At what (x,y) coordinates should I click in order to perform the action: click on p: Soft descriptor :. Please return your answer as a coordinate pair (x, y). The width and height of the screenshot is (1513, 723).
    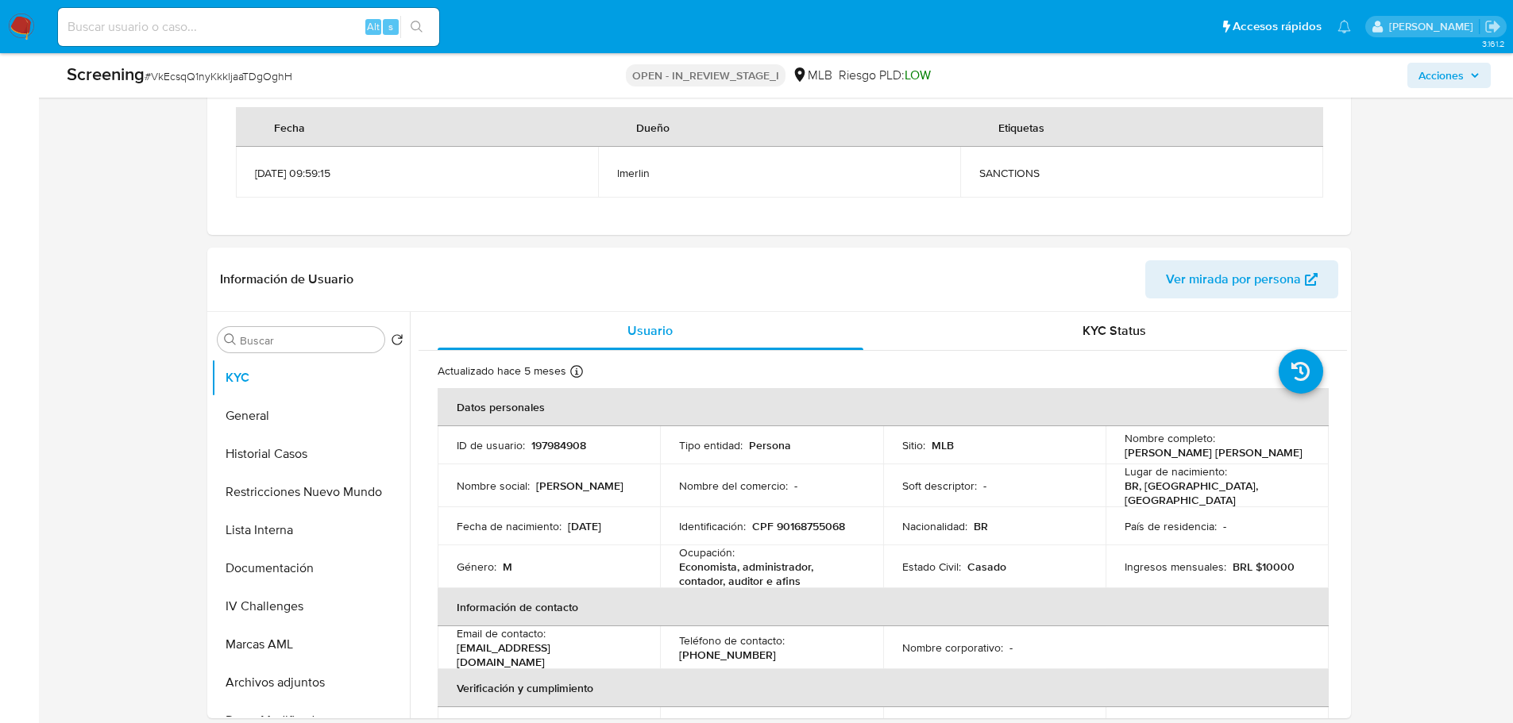
    Looking at the image, I should click on (939, 486).